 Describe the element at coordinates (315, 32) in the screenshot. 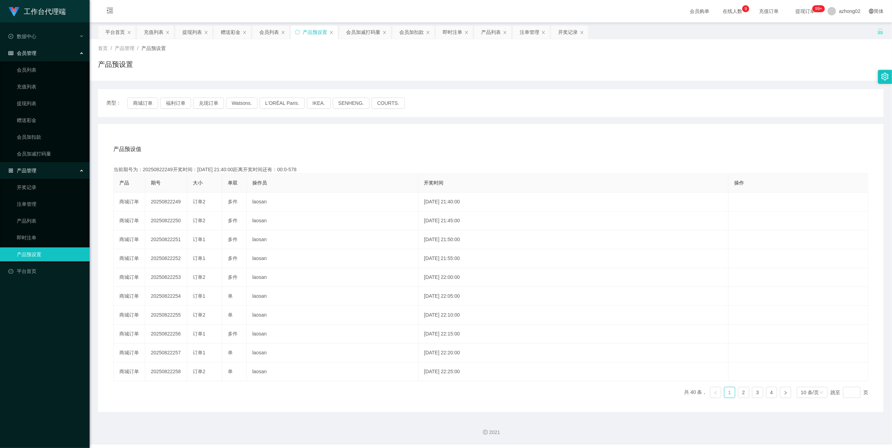

I see `div: 产品预设置` at that location.